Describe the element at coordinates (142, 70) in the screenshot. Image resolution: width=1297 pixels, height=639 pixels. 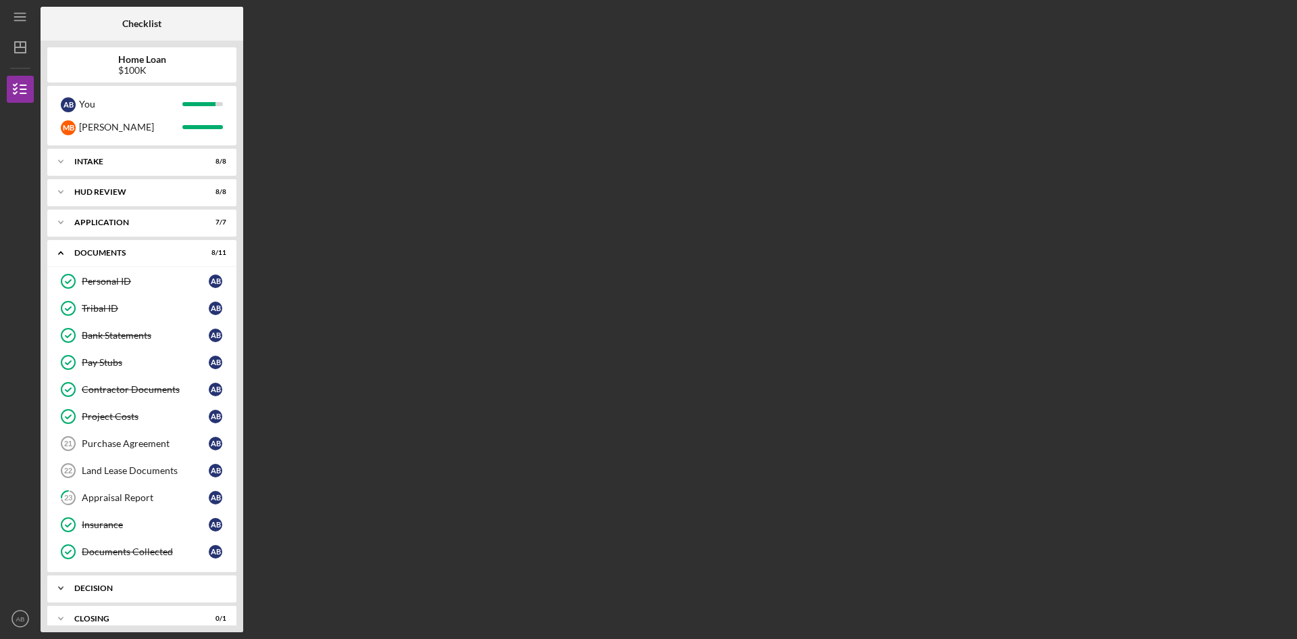
I see `div: $100K` at that location.